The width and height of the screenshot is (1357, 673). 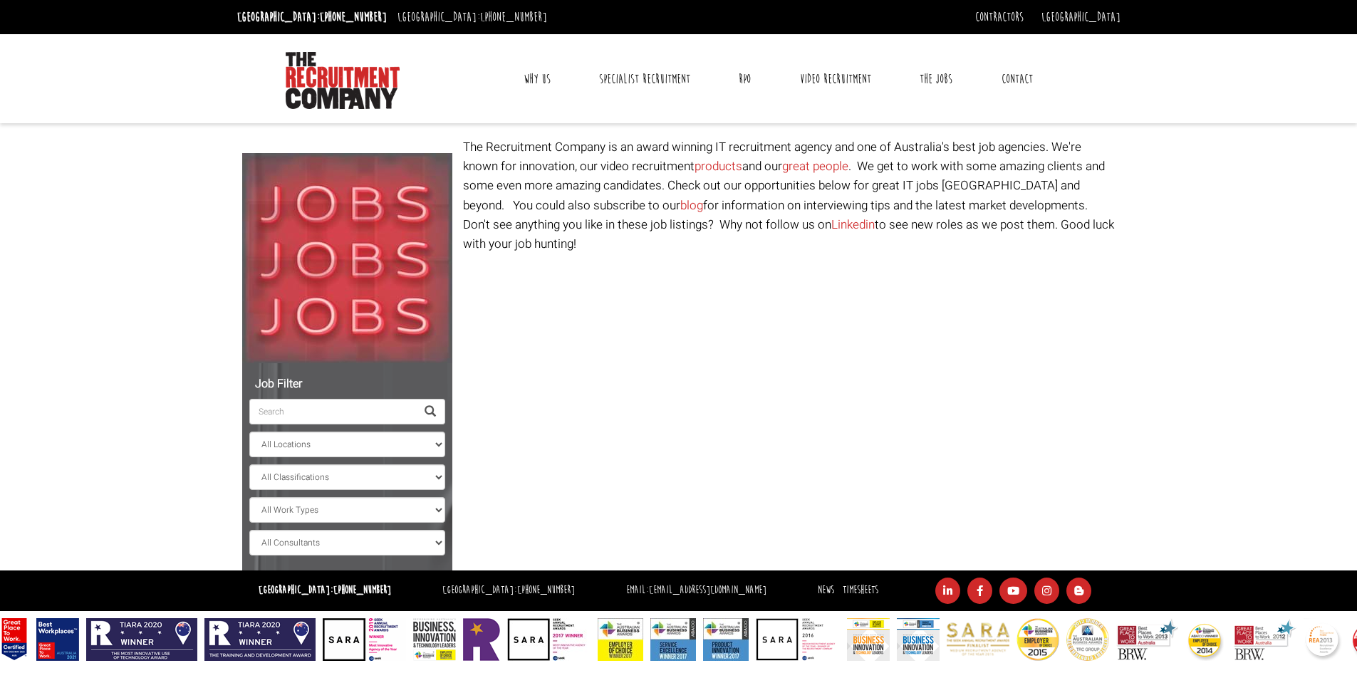 I want to click on a: great people, so click(x=815, y=166).